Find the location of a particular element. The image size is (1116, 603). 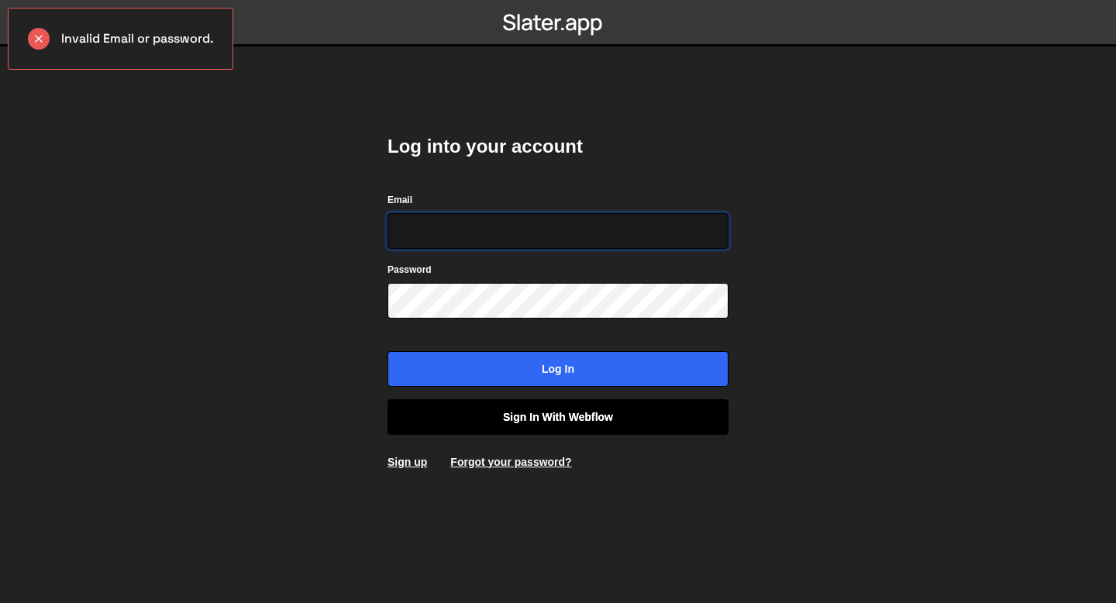

h2: Log into your account is located at coordinates (558, 146).